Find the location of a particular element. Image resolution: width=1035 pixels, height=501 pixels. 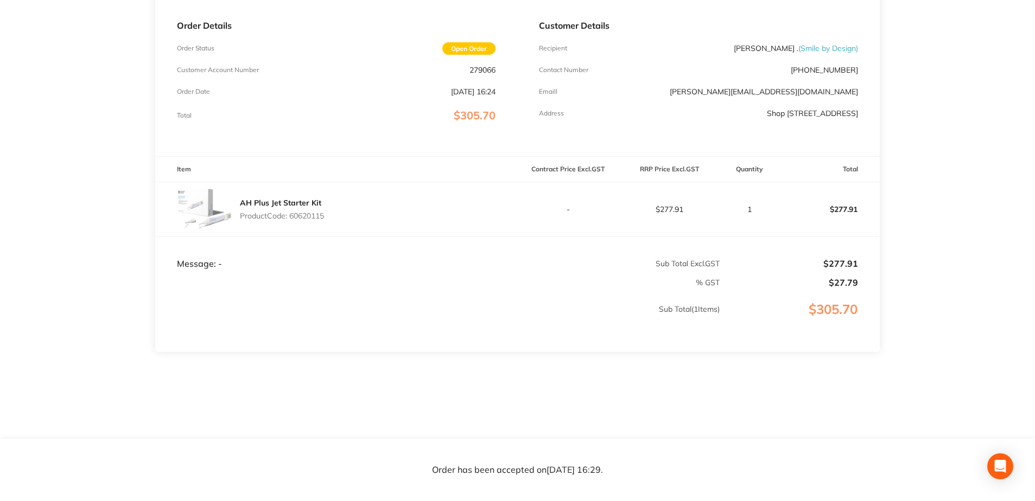

th: Contract Price Excl. GST is located at coordinates (568, 169).